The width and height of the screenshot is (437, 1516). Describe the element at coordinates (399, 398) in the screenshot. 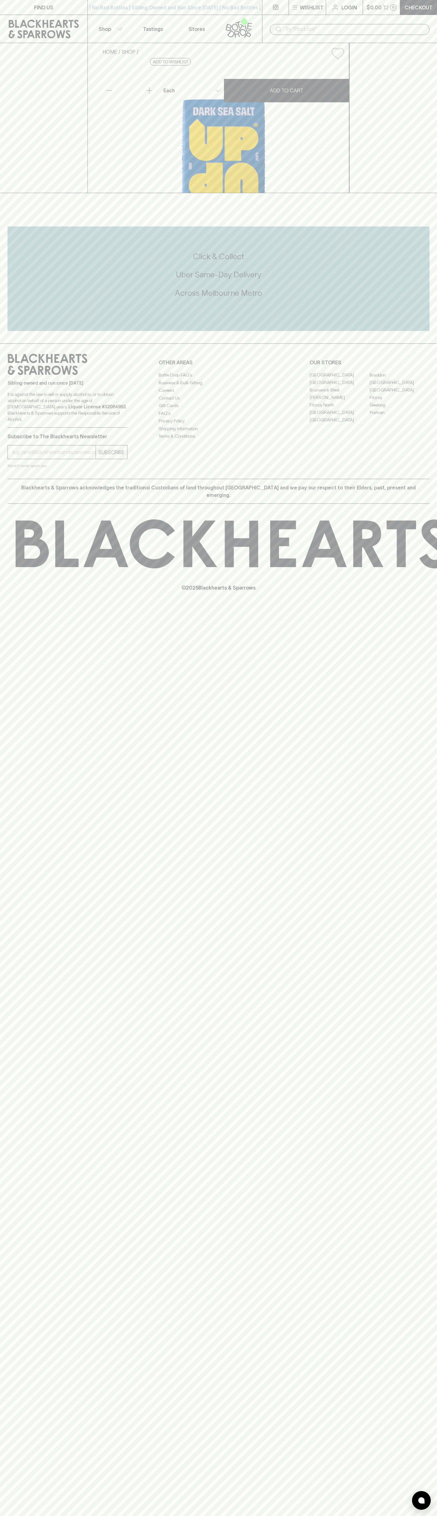

I see `a: Fitzroy` at that location.